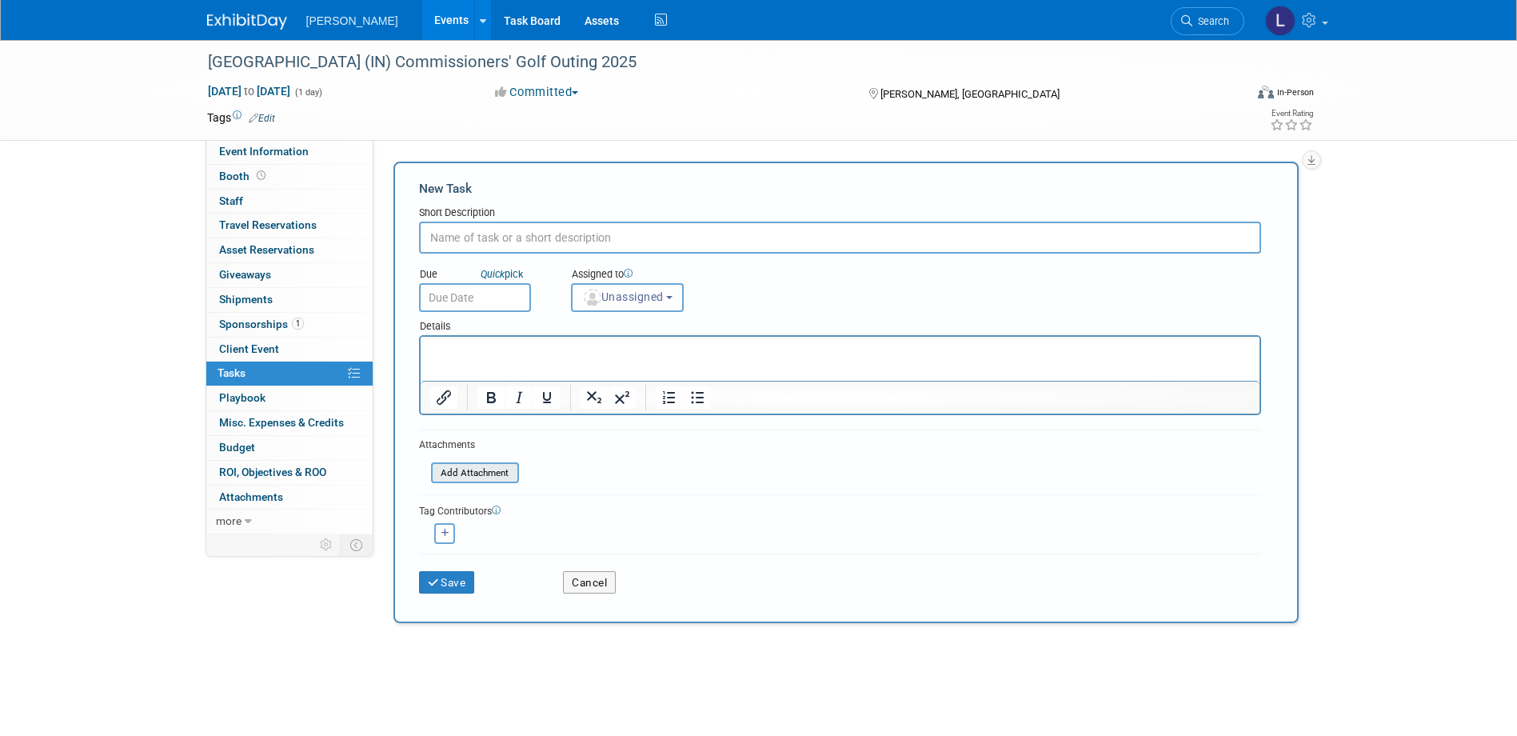 The height and width of the screenshot is (736, 1517). Describe the element at coordinates (840, 189) in the screenshot. I see `div: New Task` at that location.